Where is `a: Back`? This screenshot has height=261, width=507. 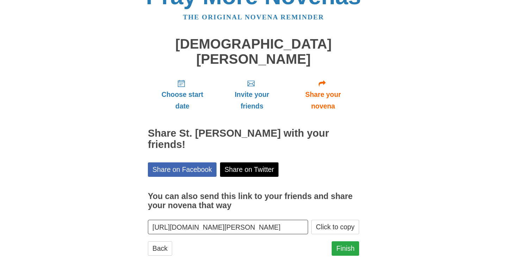 a: Back is located at coordinates (160, 248).